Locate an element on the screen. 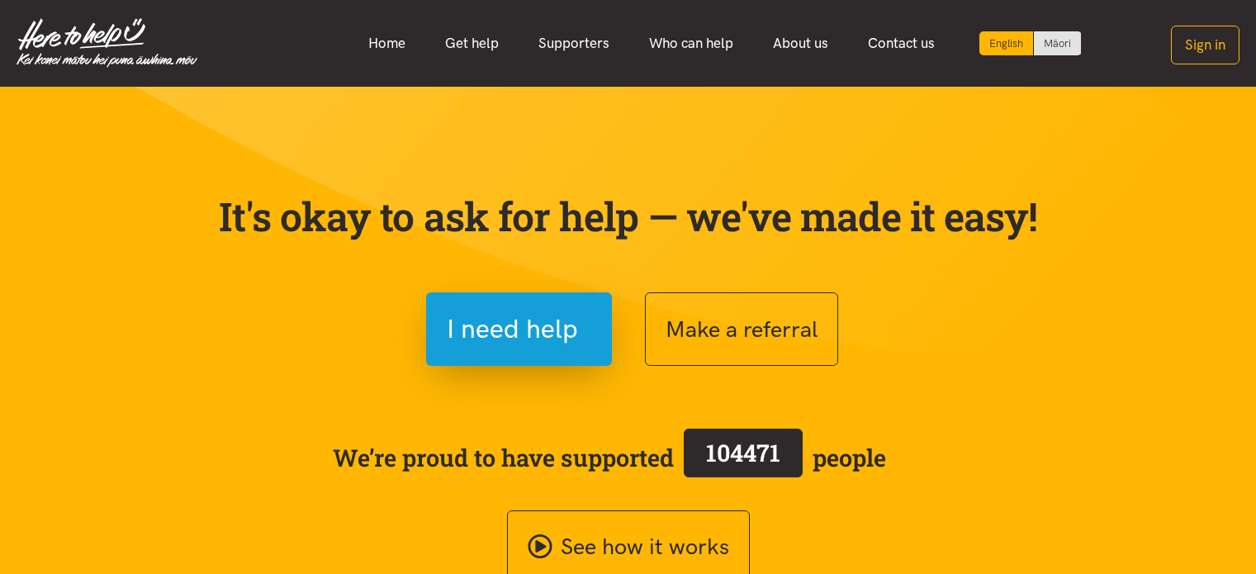  a: Get help is located at coordinates (471, 43).